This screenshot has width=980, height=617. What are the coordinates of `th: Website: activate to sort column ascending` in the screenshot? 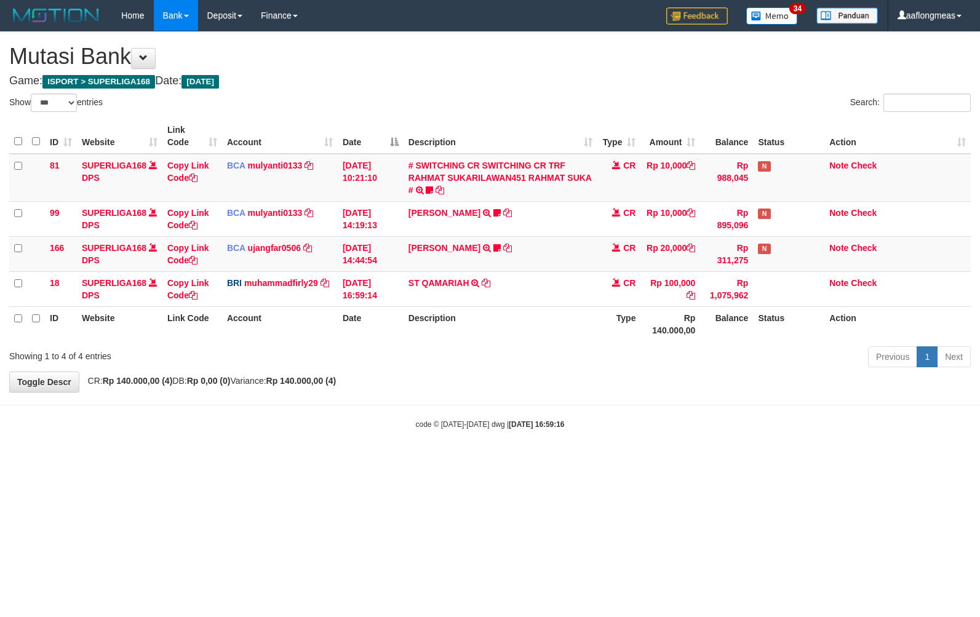 It's located at (119, 136).